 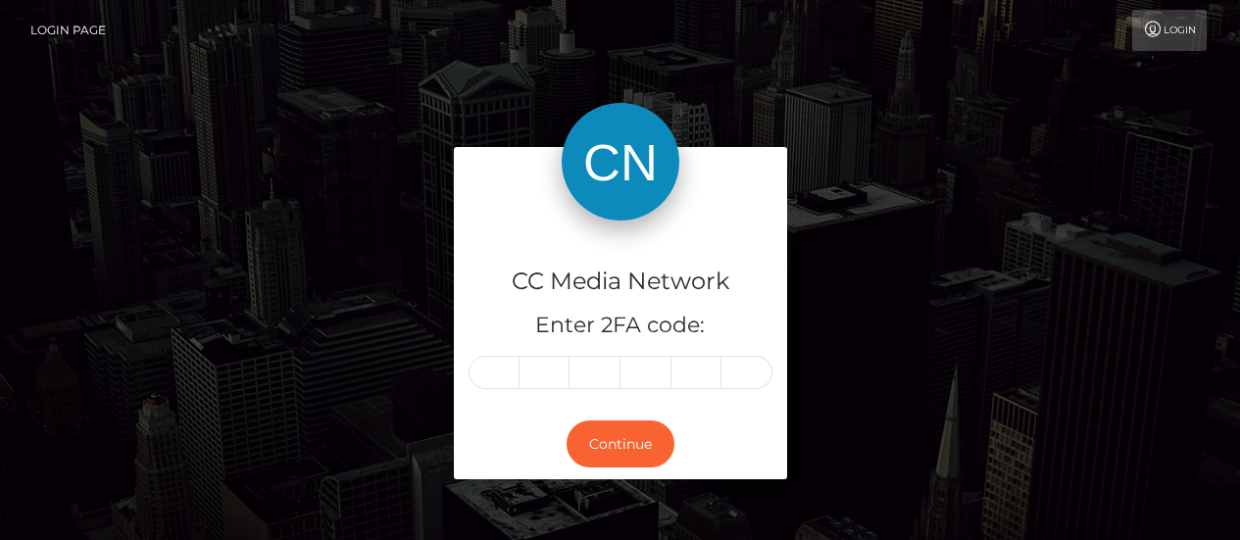 What do you see at coordinates (621, 162) in the screenshot?
I see `img: CC Media Network` at bounding box center [621, 162].